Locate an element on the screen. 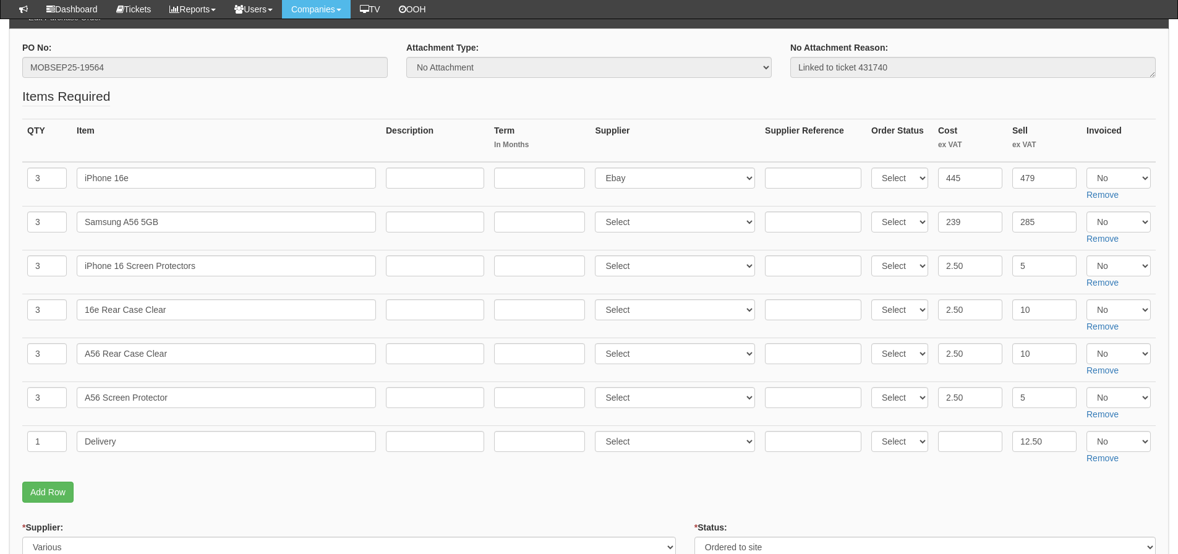 This screenshot has width=1178, height=554. th: Description is located at coordinates (435, 140).